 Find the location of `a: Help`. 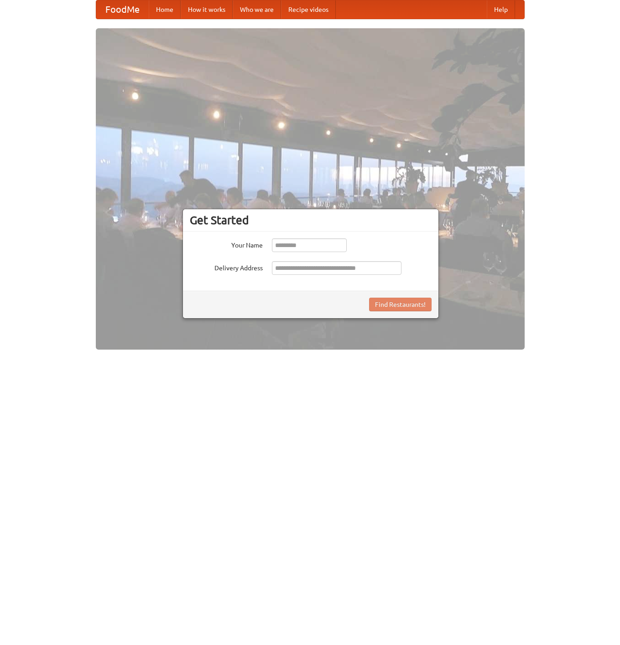

a: Help is located at coordinates (501, 10).